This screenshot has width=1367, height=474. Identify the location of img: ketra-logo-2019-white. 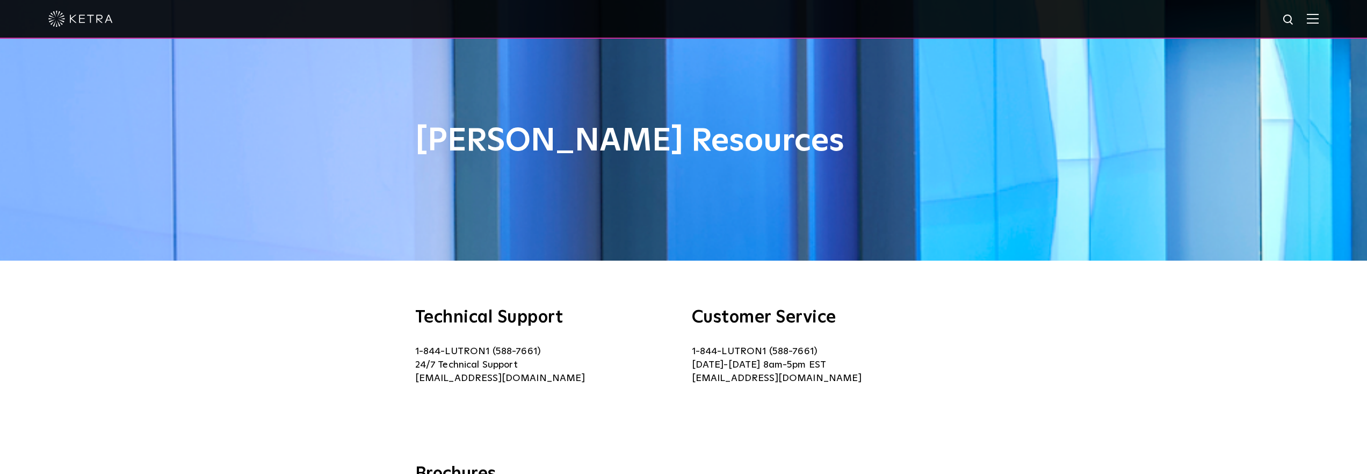
(81, 19).